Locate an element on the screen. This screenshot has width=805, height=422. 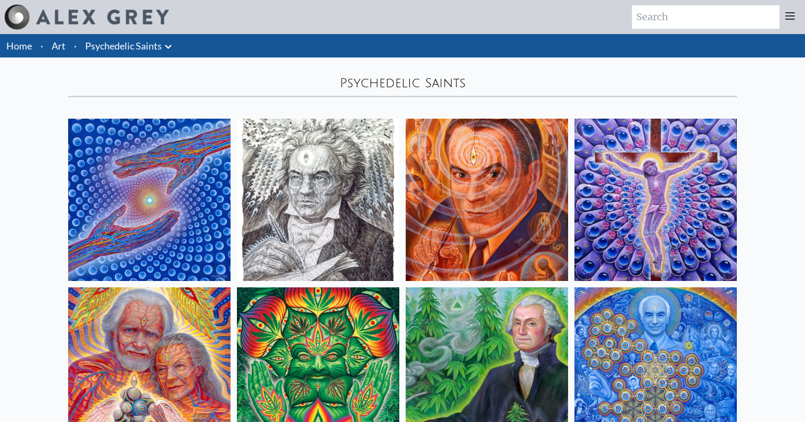
input: Search is located at coordinates (706, 17).